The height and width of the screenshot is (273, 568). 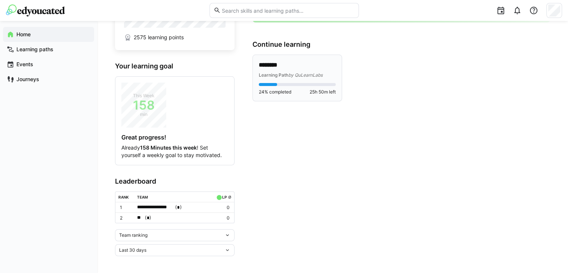 What do you see at coordinates (159, 37) in the screenshot?
I see `span: 2575 learning points` at bounding box center [159, 37].